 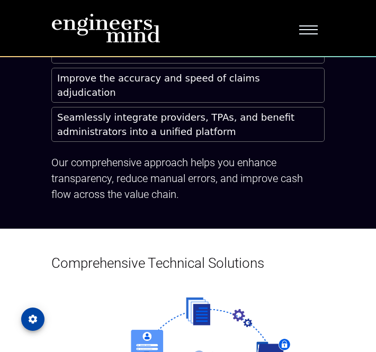 What do you see at coordinates (106, 28) in the screenshot?
I see `img: logo` at bounding box center [106, 28].